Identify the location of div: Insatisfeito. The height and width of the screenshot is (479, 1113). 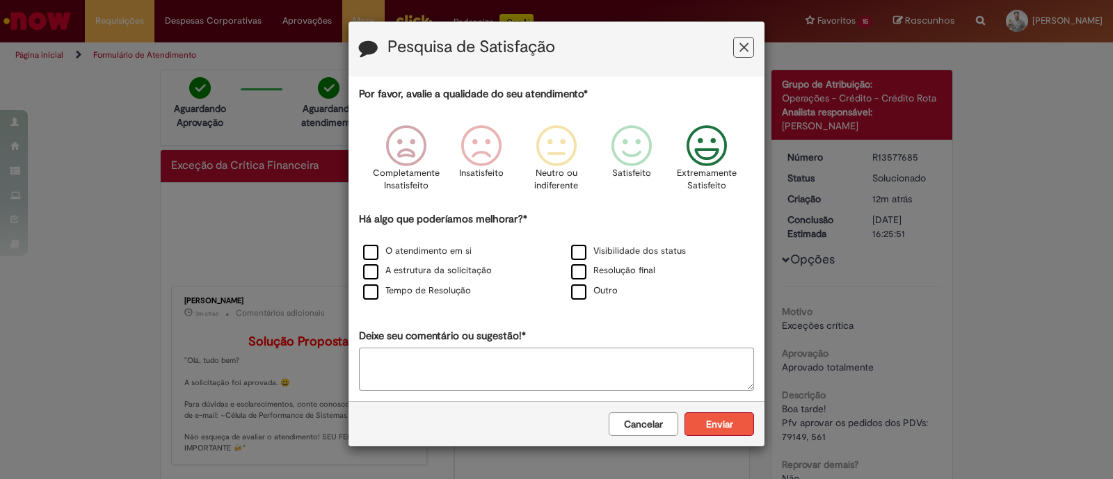
(481, 162).